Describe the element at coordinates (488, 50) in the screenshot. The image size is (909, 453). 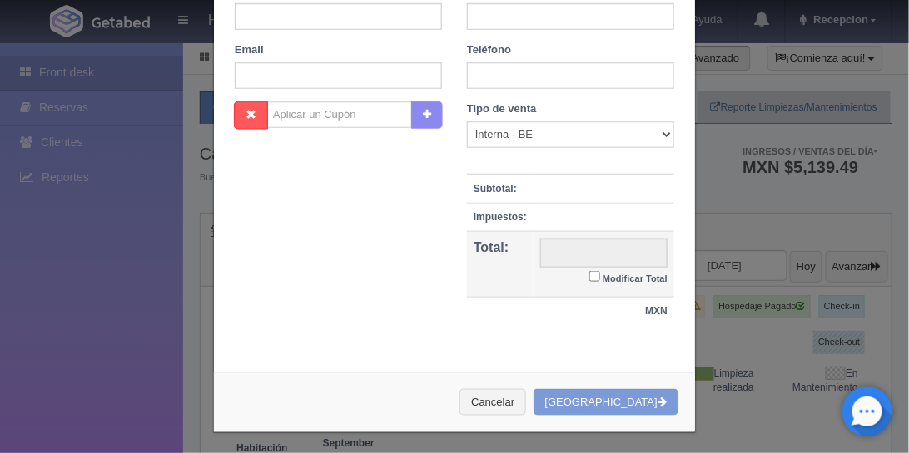
I see `label: Teléfono` at that location.